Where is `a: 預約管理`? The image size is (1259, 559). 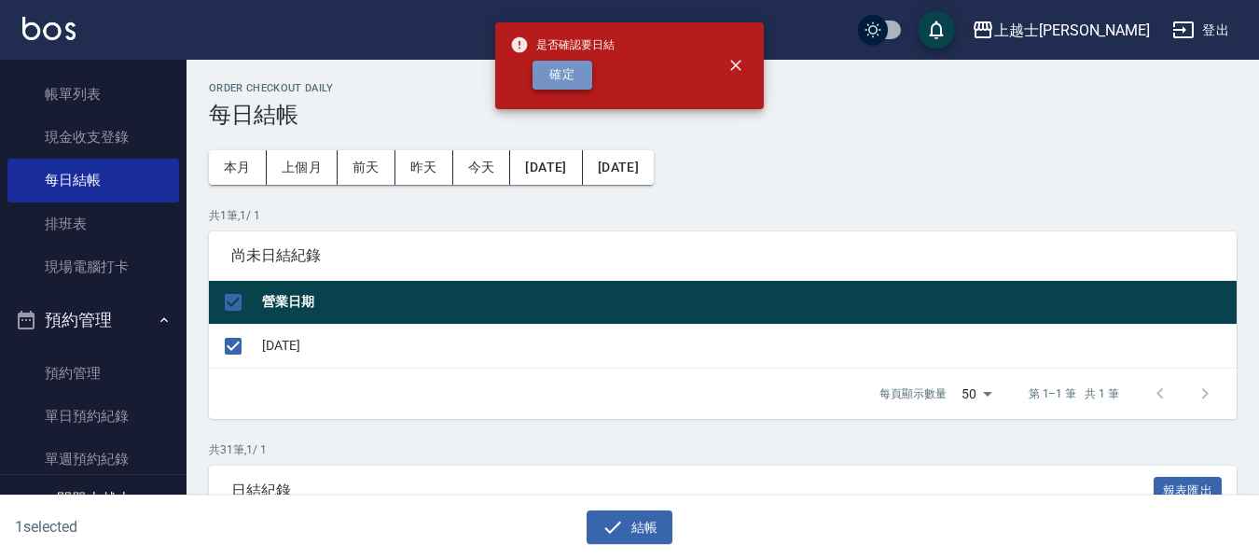
a: 預約管理 is located at coordinates (93, 373).